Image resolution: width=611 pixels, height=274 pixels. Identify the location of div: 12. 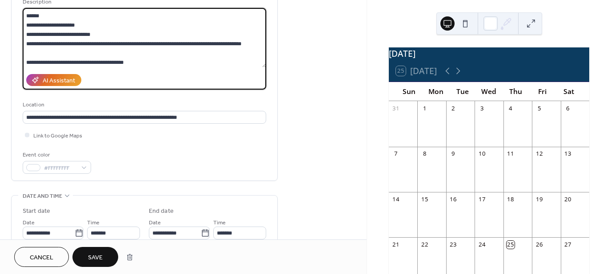
(539, 154).